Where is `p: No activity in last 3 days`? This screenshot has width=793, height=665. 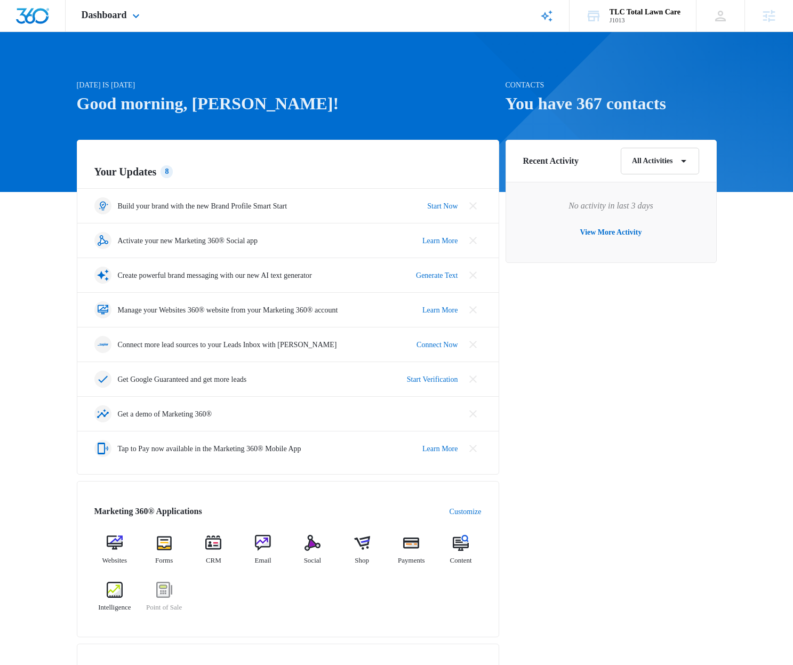
p: No activity in last 3 days is located at coordinates (611, 206).